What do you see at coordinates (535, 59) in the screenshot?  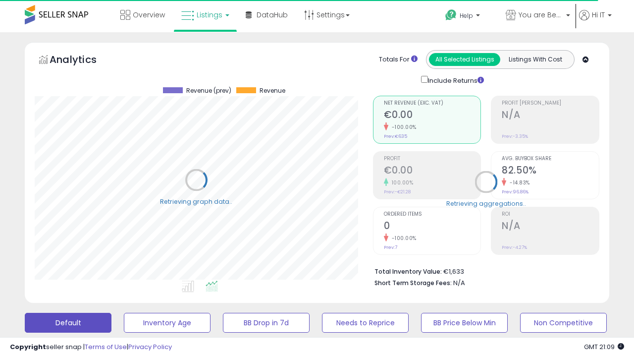 I see `button: Listings With Cost` at bounding box center [535, 59].